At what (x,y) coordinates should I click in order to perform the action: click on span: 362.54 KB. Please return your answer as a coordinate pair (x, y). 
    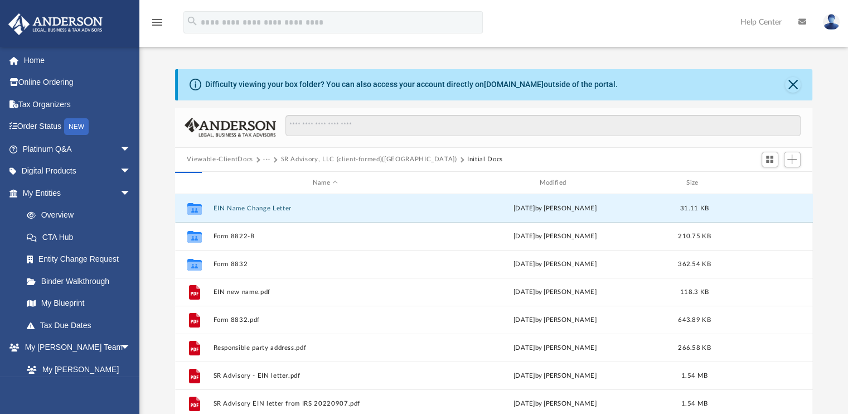
    Looking at the image, I should click on (694, 264).